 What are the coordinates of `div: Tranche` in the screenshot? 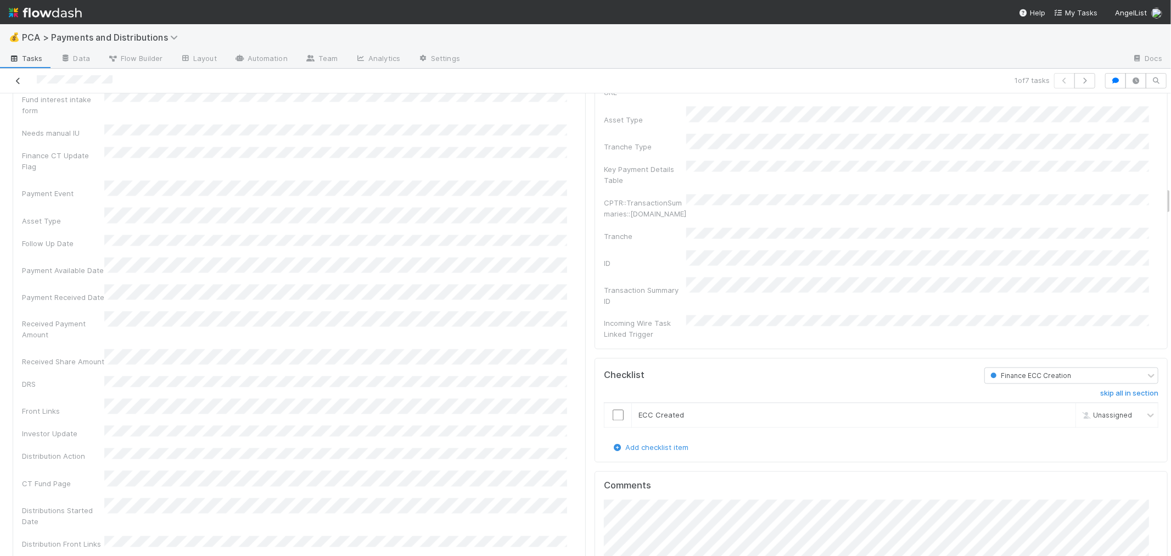 It's located at (645, 236).